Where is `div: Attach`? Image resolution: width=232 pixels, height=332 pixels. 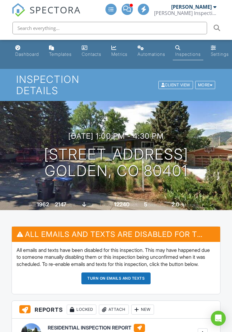 div: Attach is located at coordinates (114, 310).